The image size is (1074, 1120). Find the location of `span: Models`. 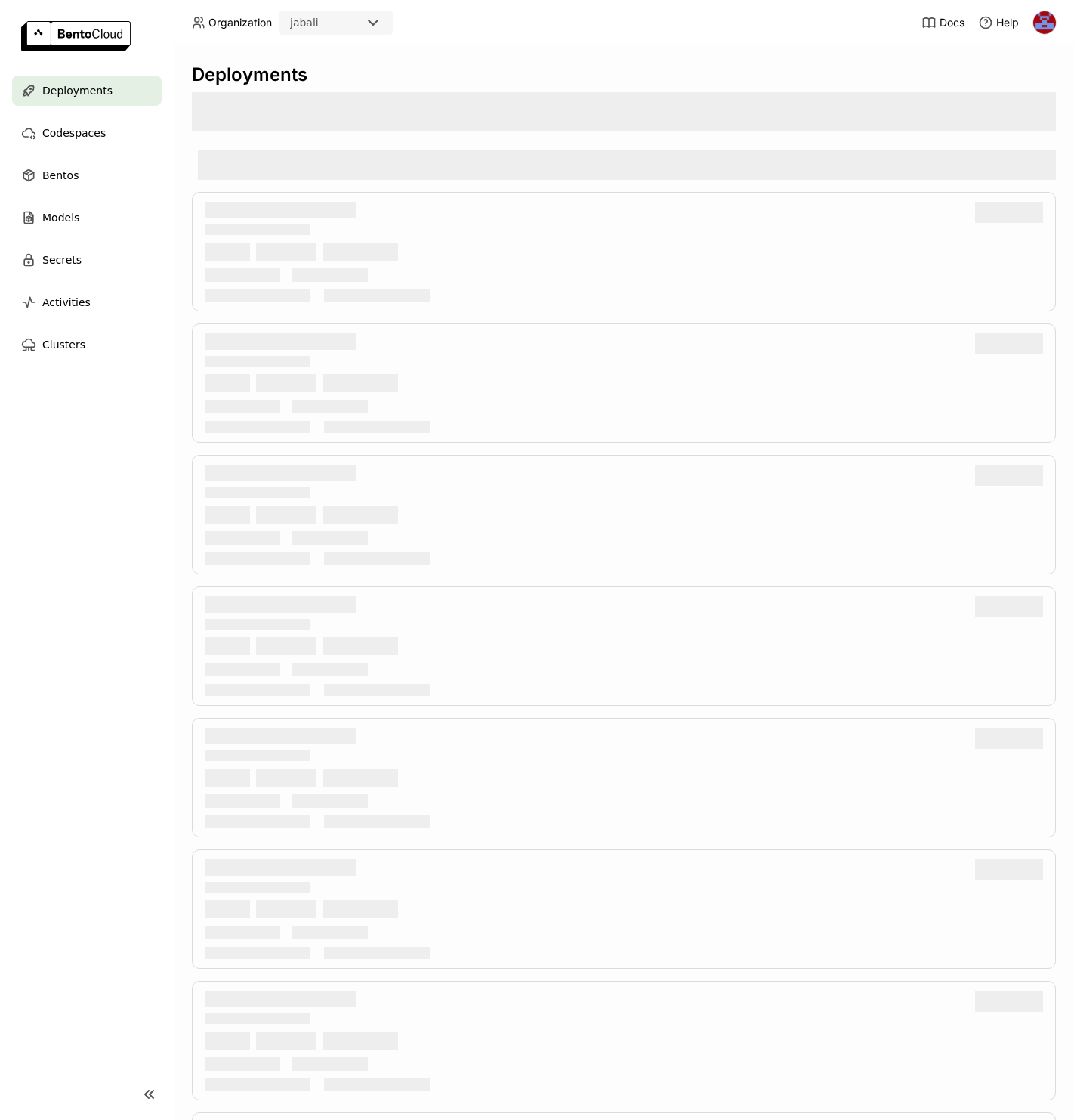

span: Models is located at coordinates (61, 218).